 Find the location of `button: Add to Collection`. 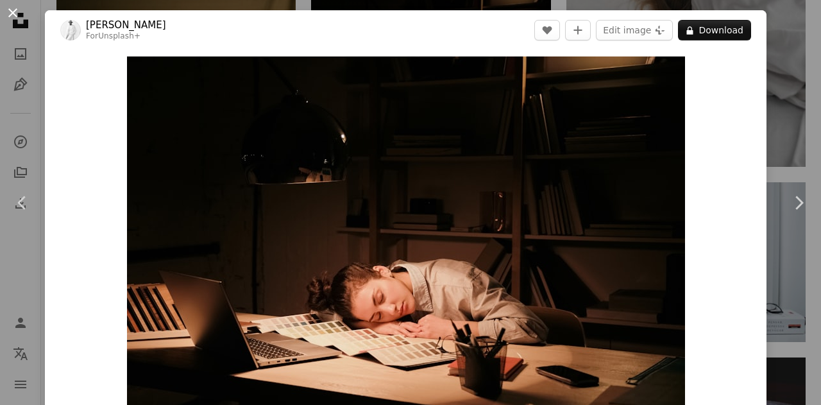

button: Add to Collection is located at coordinates (578, 30).